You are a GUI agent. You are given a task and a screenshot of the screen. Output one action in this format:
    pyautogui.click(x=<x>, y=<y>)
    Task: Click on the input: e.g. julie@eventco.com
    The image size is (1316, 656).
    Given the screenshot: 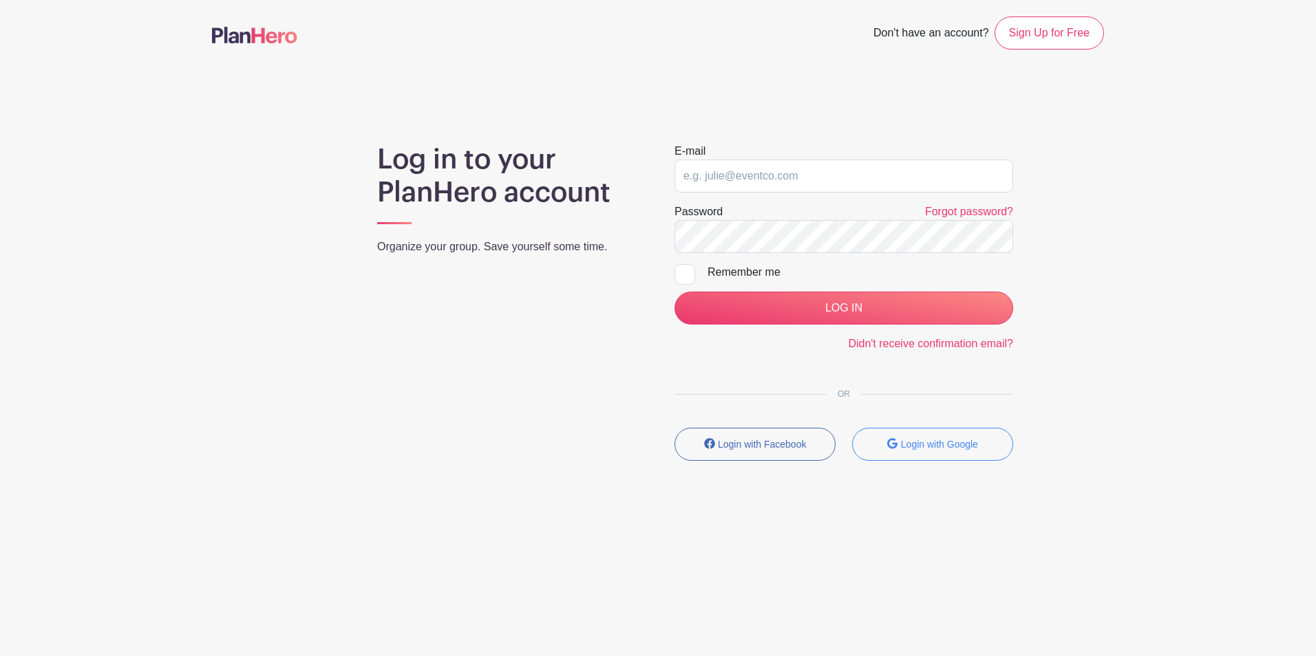 What is the action you would take?
    pyautogui.click(x=844, y=176)
    